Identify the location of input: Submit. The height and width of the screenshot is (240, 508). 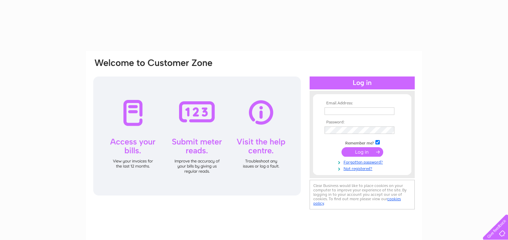
(362, 152).